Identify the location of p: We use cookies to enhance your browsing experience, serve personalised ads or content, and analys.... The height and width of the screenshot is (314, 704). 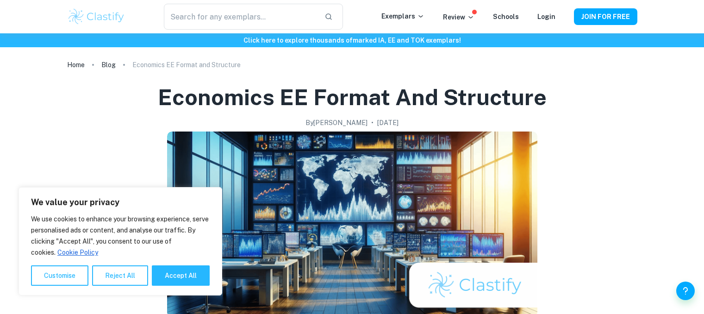
(120, 236).